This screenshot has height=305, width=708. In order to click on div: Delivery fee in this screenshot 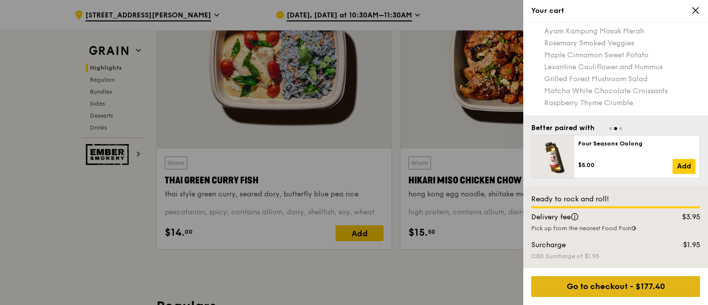, I will do `click(593, 218)`.